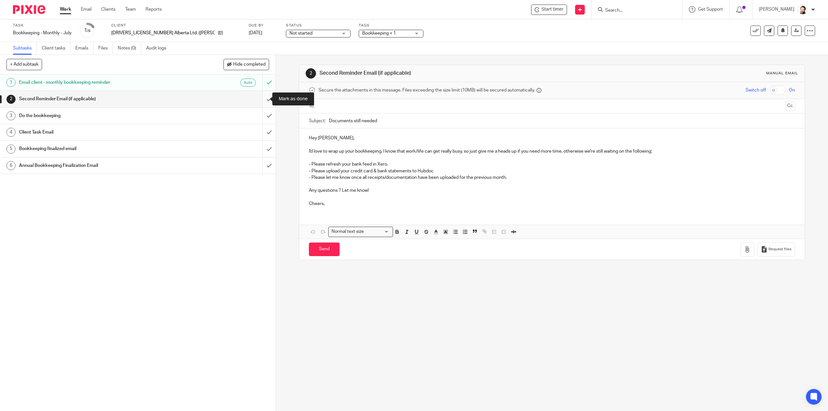 This screenshot has width=828, height=411. What do you see at coordinates (782, 73) in the screenshot?
I see `div: Manual email` at bounding box center [782, 73].